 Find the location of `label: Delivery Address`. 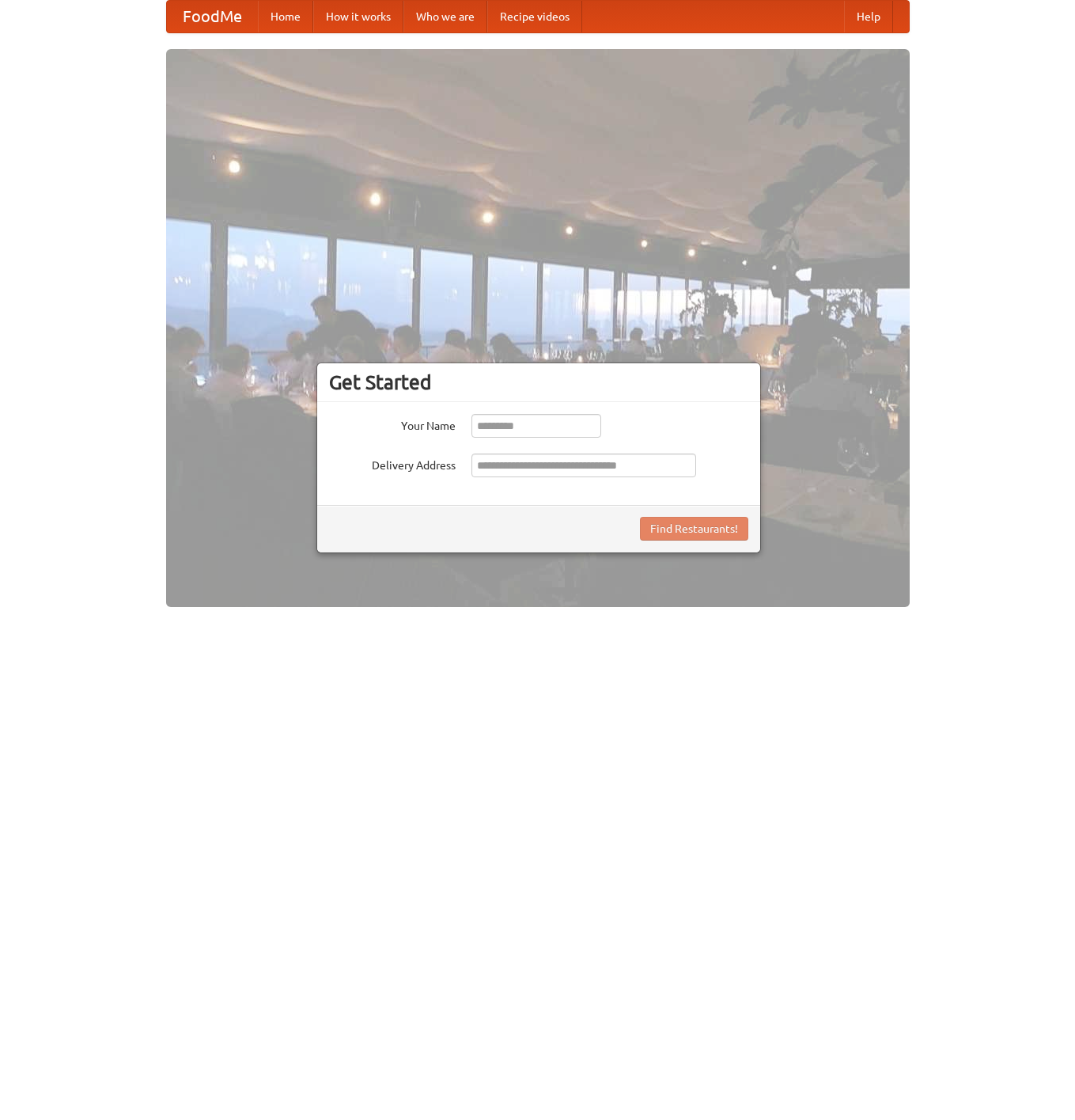

label: Delivery Address is located at coordinates (393, 463).